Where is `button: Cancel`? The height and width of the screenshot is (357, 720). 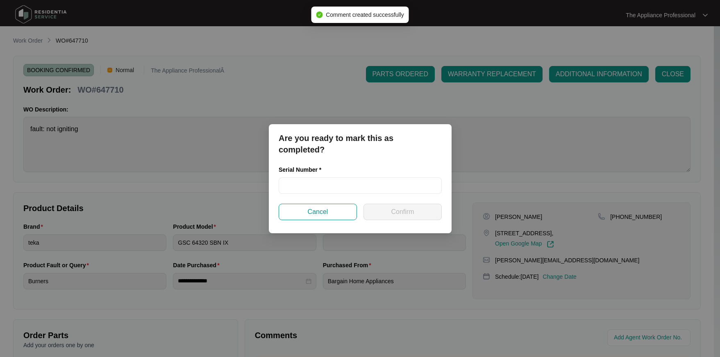
button: Cancel is located at coordinates (318, 212).